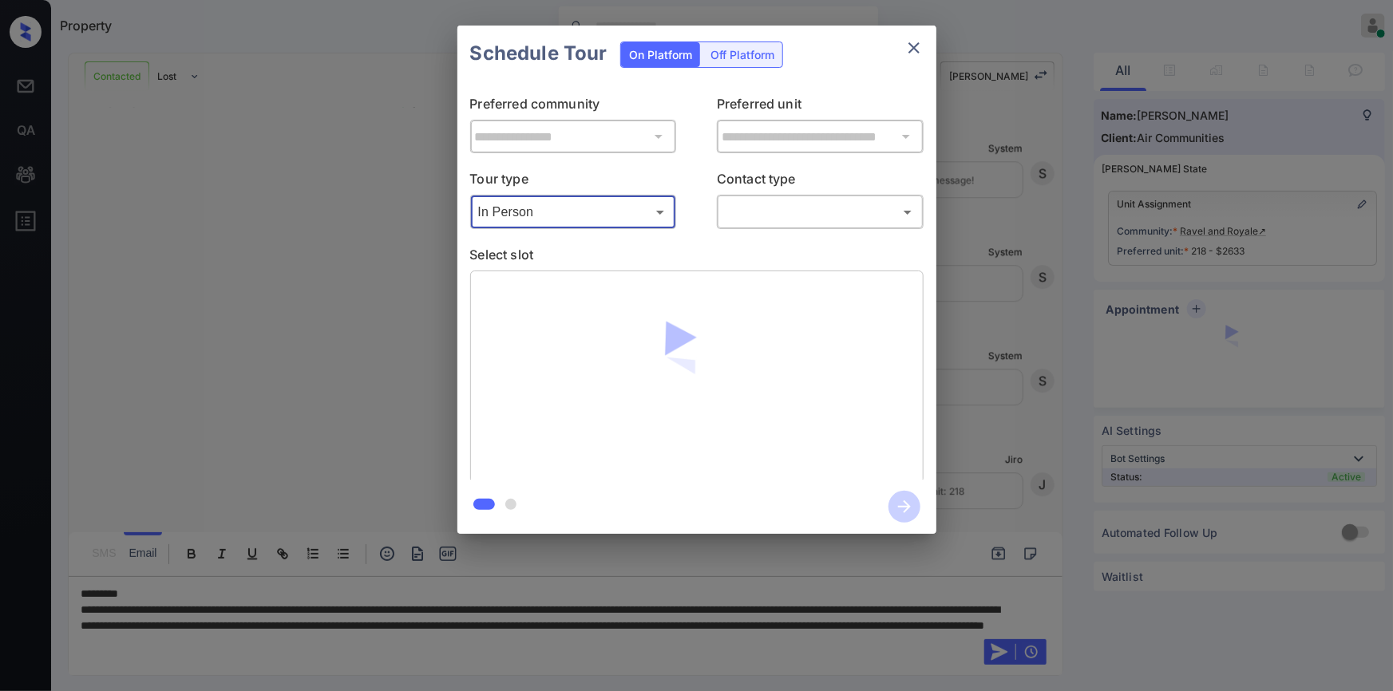 The width and height of the screenshot is (1393, 691). Describe the element at coordinates (539, 53) in the screenshot. I see `h2: Schedule Tour` at that location.